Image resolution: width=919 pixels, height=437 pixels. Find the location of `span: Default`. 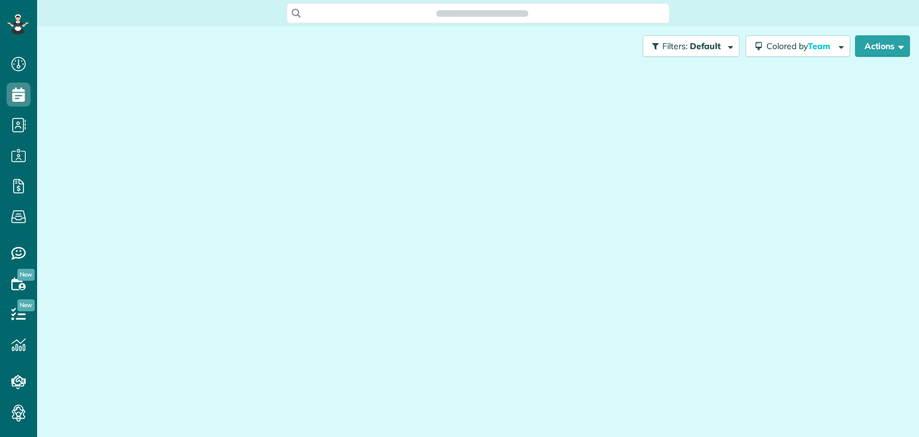

span: Default is located at coordinates (706, 46).